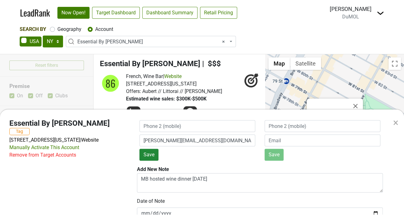  What do you see at coordinates (153, 169) in the screenshot?
I see `b: Add New Note` at bounding box center [153, 169].